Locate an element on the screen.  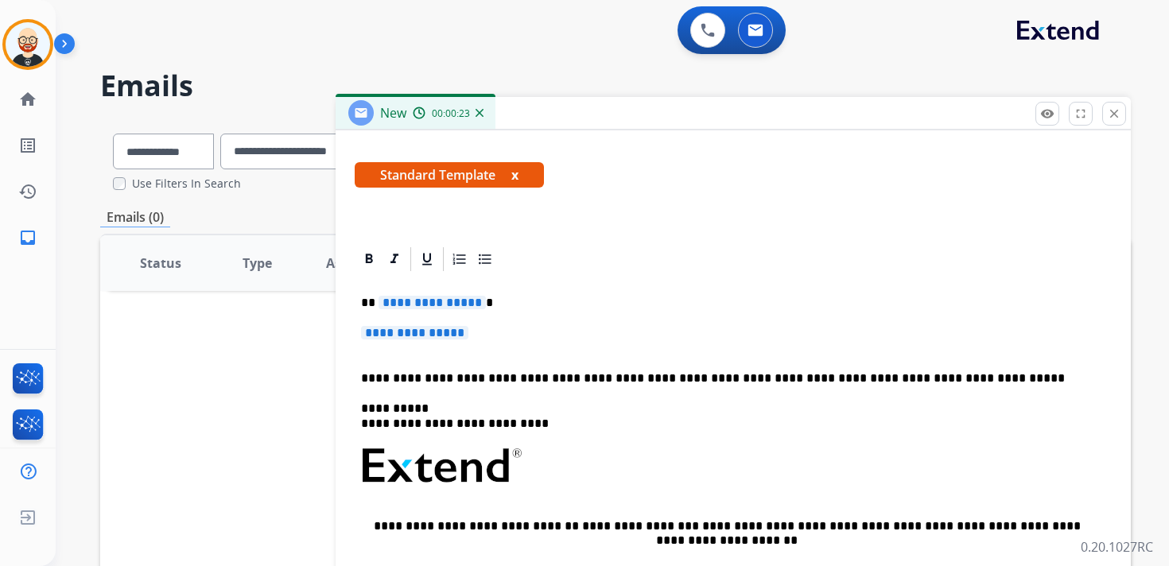
span: New is located at coordinates (393, 113).